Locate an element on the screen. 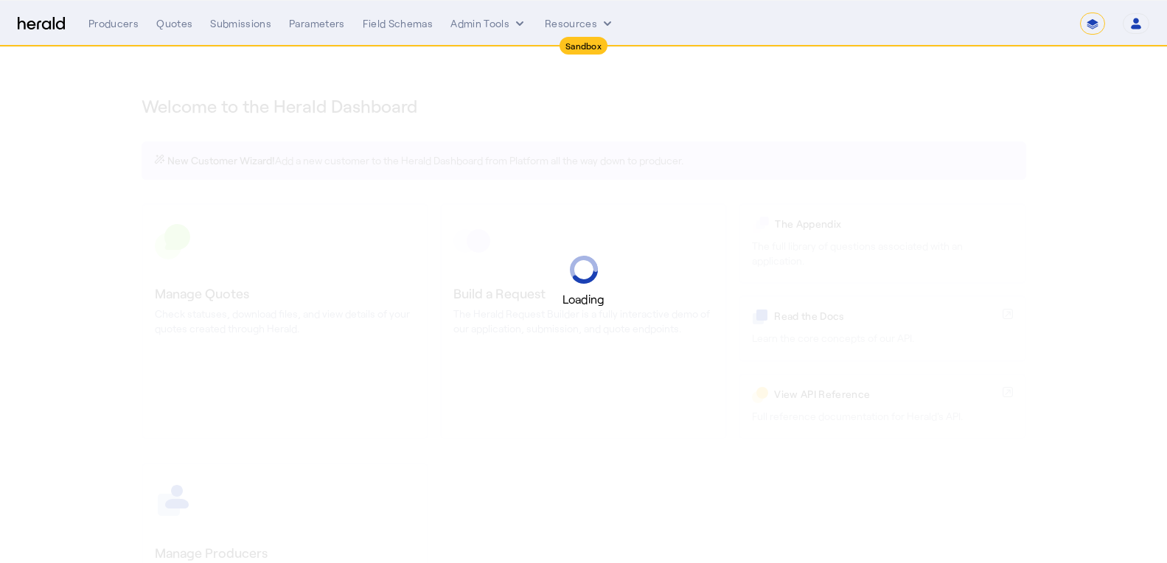  div: Parameters is located at coordinates (317, 24).